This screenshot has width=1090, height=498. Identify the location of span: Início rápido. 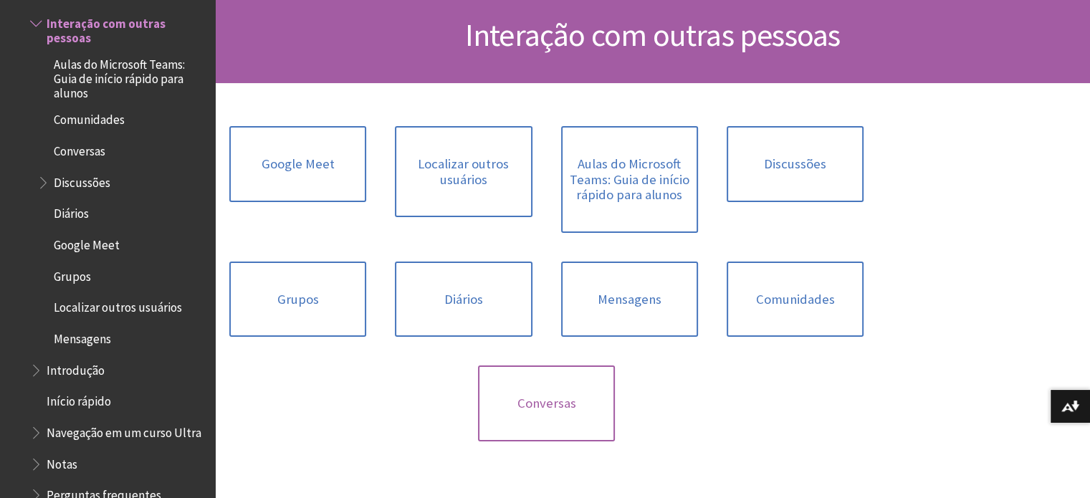
(79, 398).